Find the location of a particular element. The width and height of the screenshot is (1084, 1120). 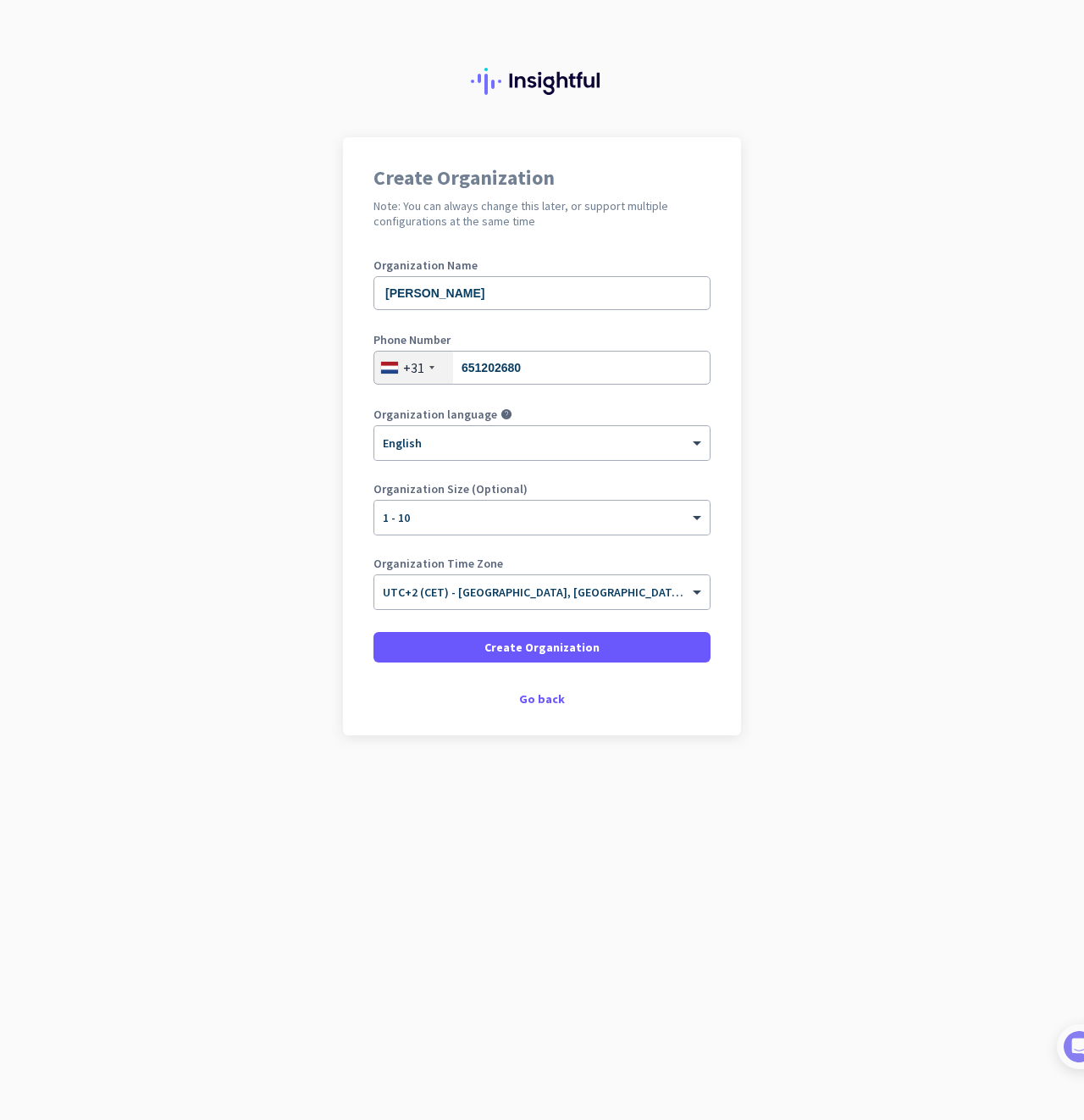

span: Create Organization is located at coordinates (542, 648).